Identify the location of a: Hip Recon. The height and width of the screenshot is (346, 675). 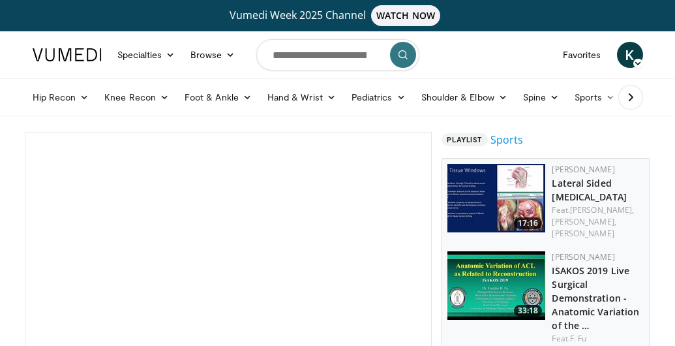
(61, 97).